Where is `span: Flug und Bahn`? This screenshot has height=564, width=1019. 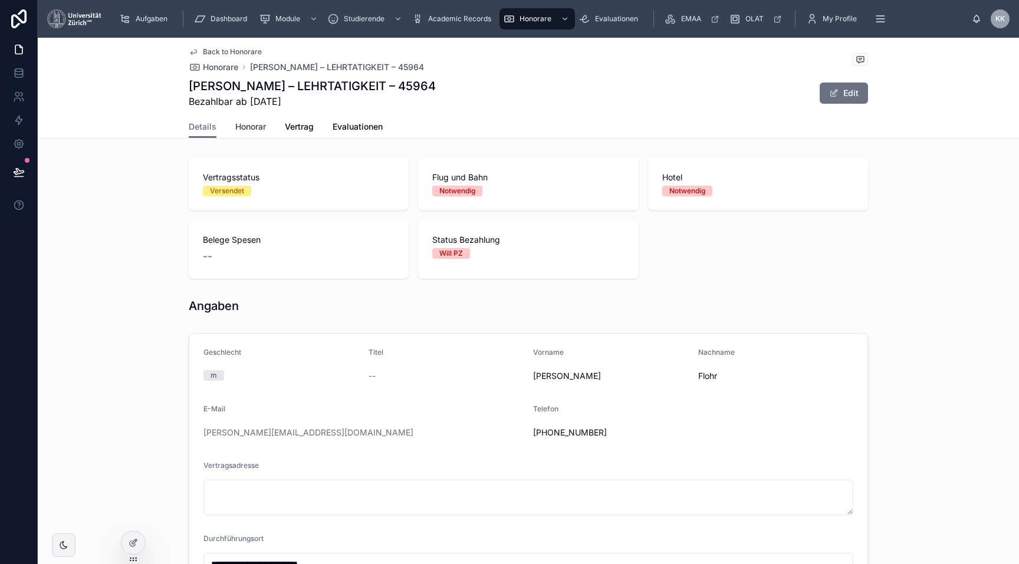 span: Flug und Bahn is located at coordinates (528, 178).